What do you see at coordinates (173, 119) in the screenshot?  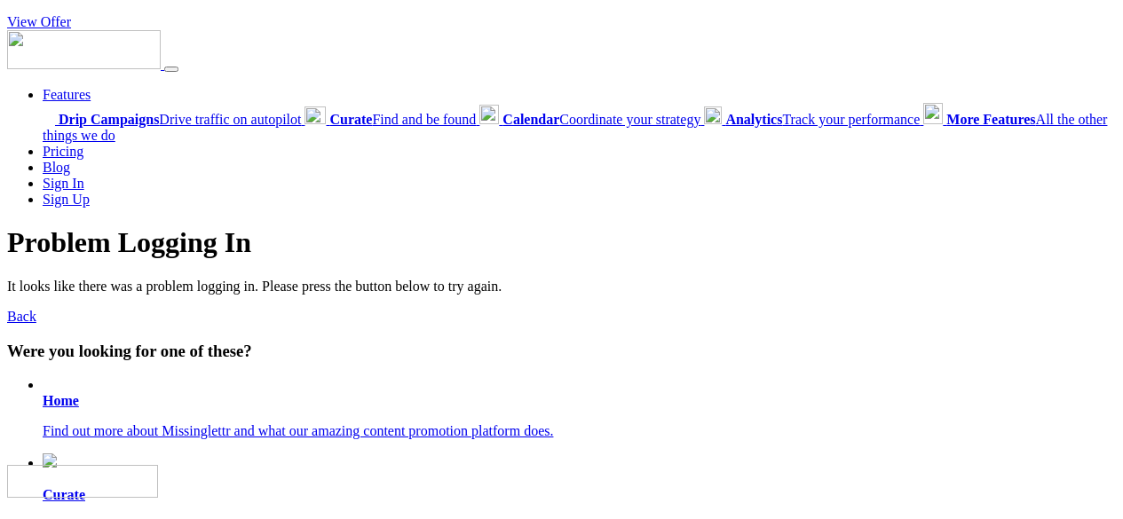 I see `a: Drip CampaignsDrive traffic on autopilot` at bounding box center [173, 119].